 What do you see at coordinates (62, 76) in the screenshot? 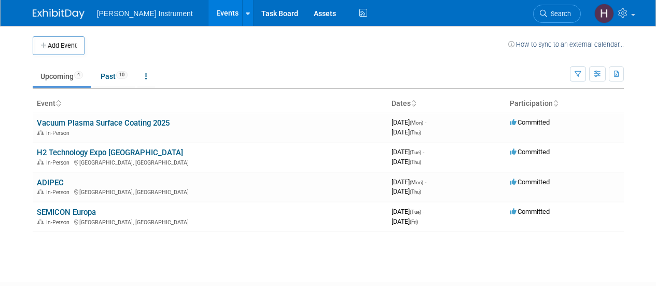
I see `a: Upcoming4` at bounding box center [62, 76].